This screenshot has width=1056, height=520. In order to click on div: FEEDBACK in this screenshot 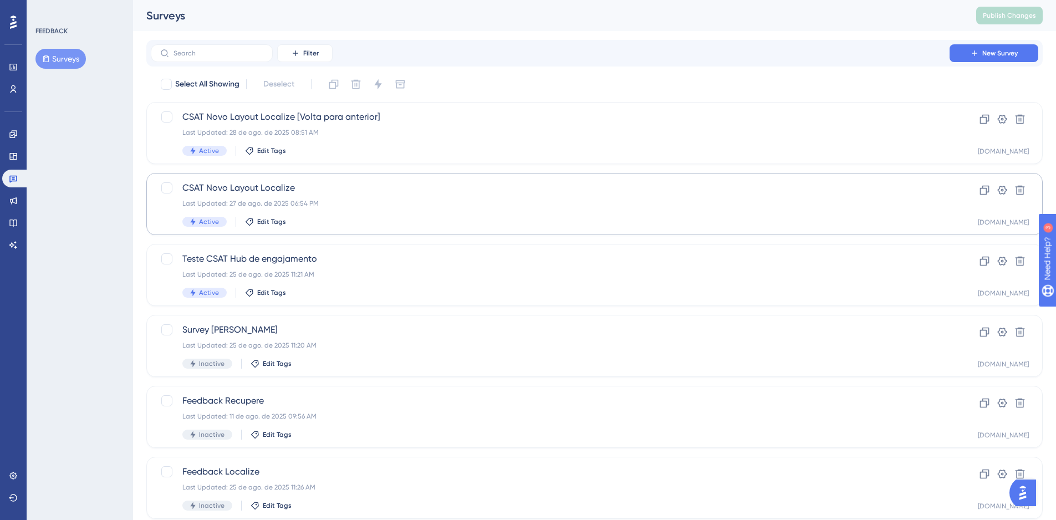, I will do `click(52, 31)`.